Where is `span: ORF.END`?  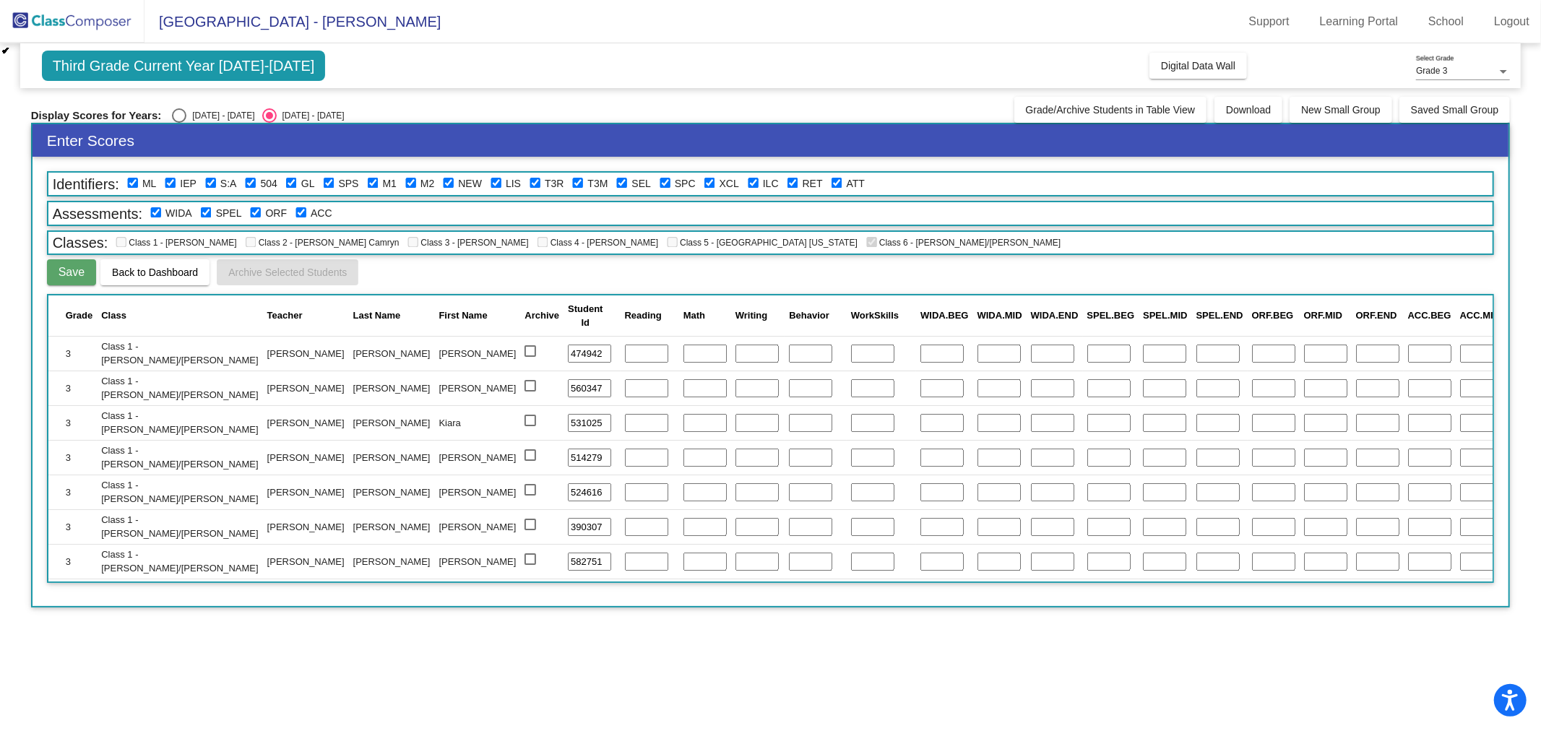 span: ORF.END is located at coordinates (1376, 315).